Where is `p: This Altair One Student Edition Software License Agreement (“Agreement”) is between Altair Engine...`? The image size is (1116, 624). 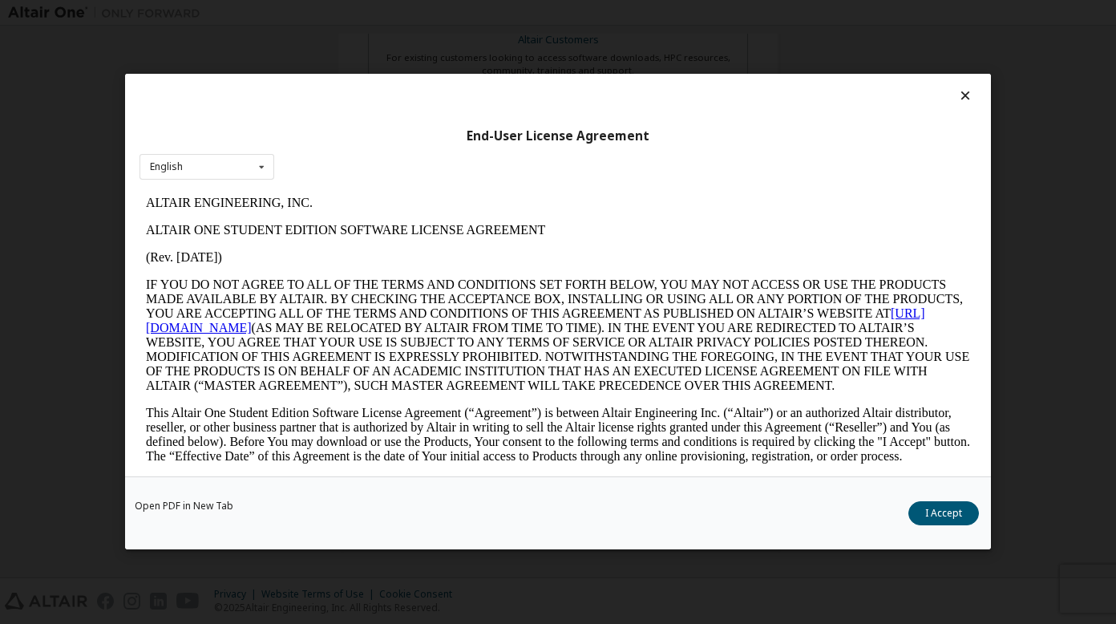
p: This Altair One Student Edition Software License Agreement (“Agreement”) is between Altair Engine... is located at coordinates (419, 245).